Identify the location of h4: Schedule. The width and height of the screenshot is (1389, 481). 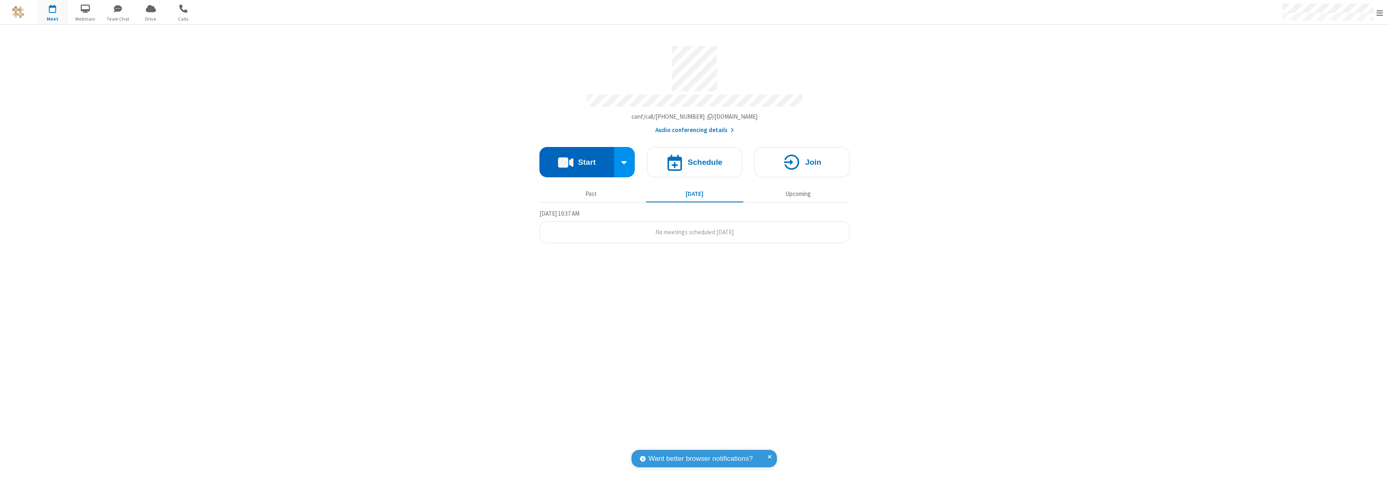
(705, 162).